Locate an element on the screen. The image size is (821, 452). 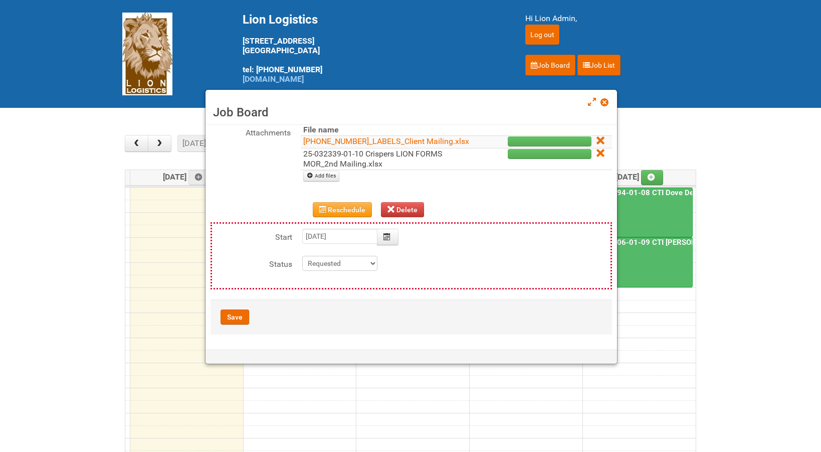
a: Lion Logistics is located at coordinates (147, 53).